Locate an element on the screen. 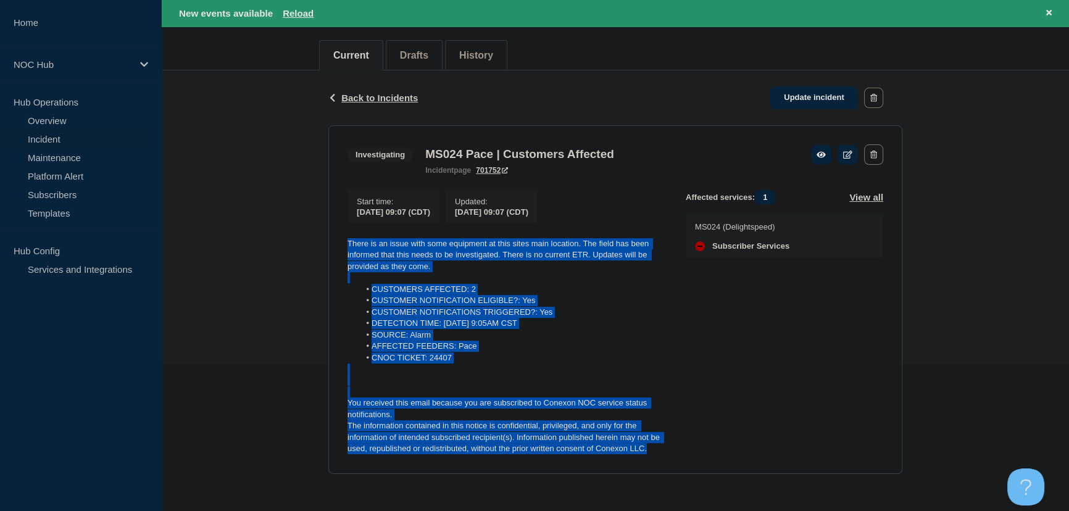  li: CUSTOMER NOTIFICATION ELIGIBLE?: Yes is located at coordinates (513, 301).